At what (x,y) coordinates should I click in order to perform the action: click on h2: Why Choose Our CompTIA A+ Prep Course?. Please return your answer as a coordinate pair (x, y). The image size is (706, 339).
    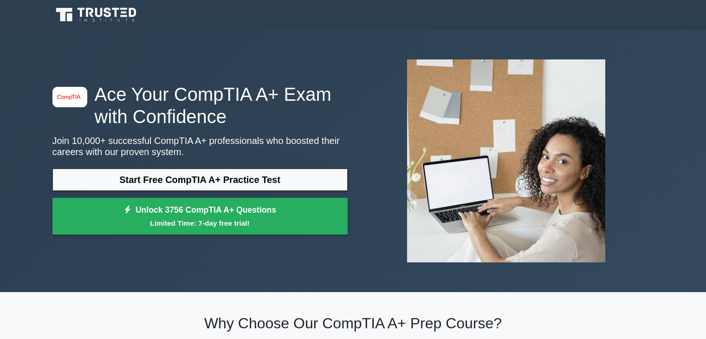
    Looking at the image, I should click on (353, 323).